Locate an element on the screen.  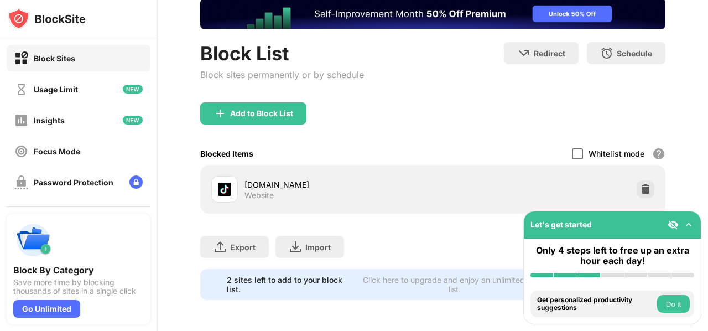
div: Focus Mode is located at coordinates (57, 151).